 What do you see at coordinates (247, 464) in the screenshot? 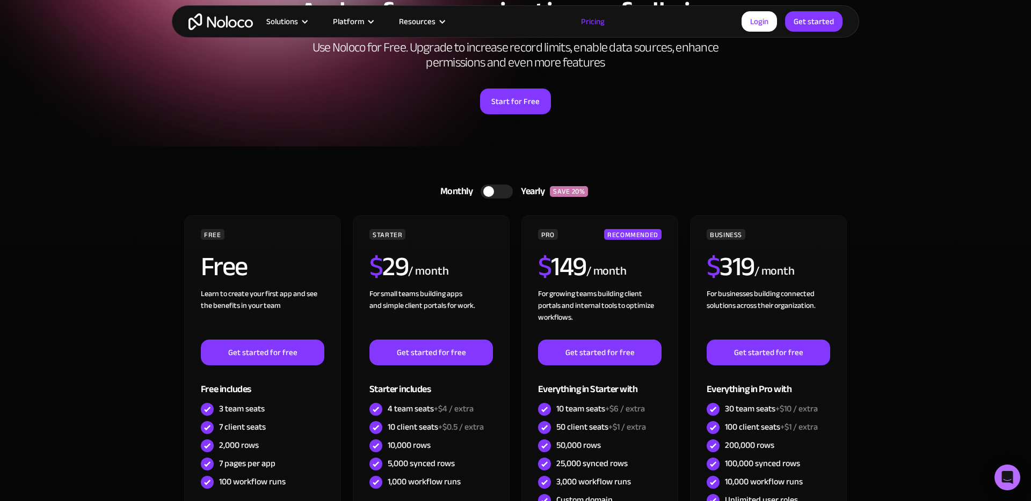
I see `div: 7 pages per app` at bounding box center [247, 464].